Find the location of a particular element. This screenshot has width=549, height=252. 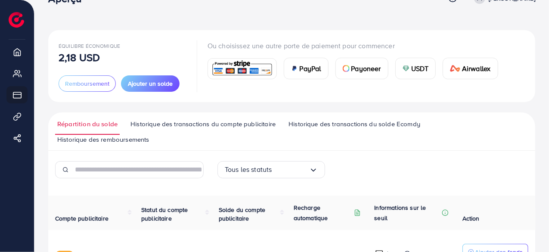

font: Répartition du solde is located at coordinates (87, 124).